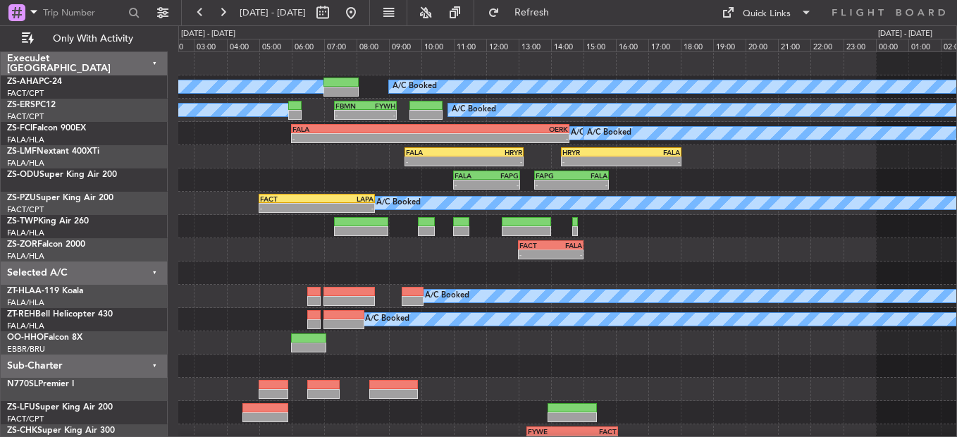 This screenshot has width=957, height=437. Describe the element at coordinates (502, 176) in the screenshot. I see `div: FAPG` at that location.